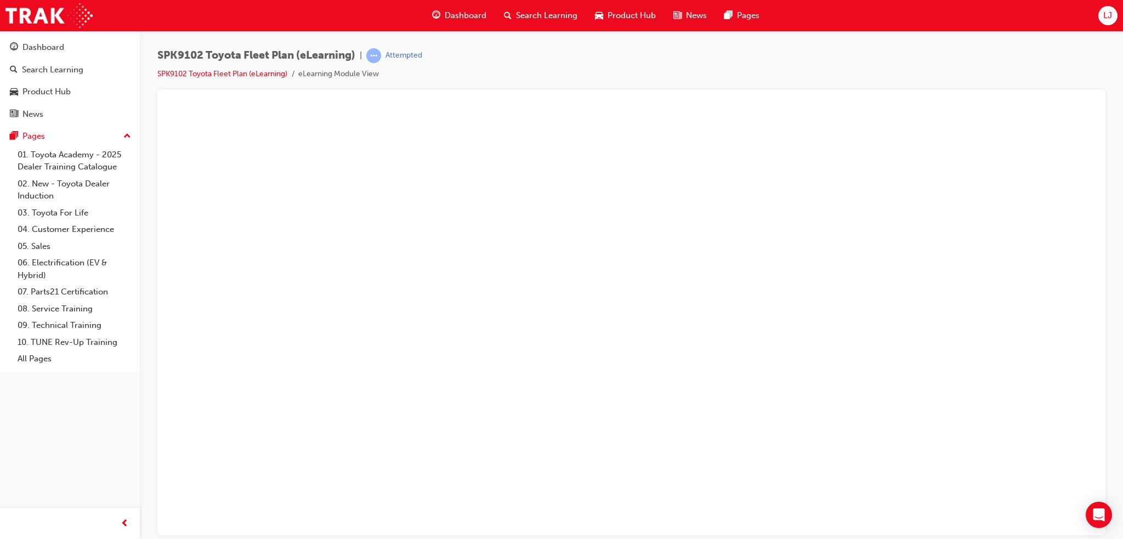  Describe the element at coordinates (49, 15) in the screenshot. I see `a: Trak` at that location.